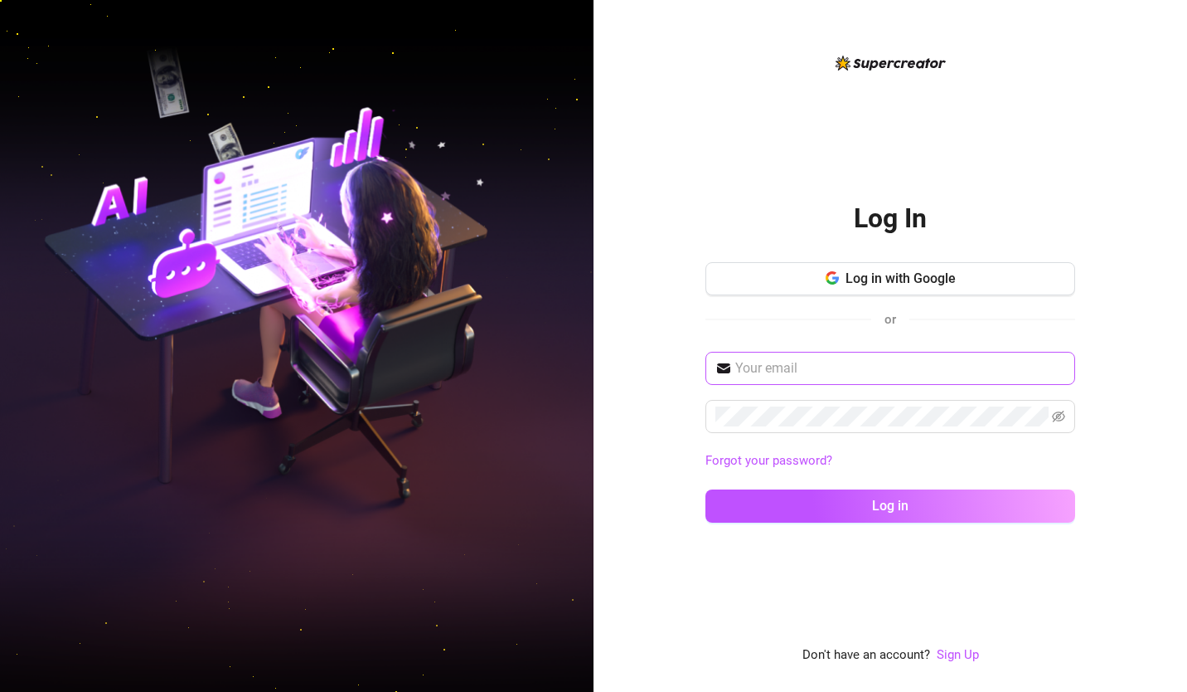  Describe the element at coordinates (1059, 416) in the screenshot. I see `span: eye-invisible` at that location.